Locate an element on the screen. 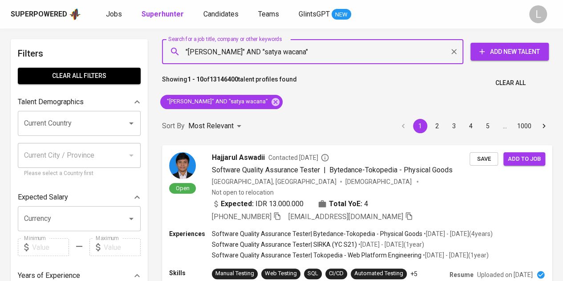 The height and width of the screenshot is (281, 563). p: Sort By is located at coordinates (173, 126).